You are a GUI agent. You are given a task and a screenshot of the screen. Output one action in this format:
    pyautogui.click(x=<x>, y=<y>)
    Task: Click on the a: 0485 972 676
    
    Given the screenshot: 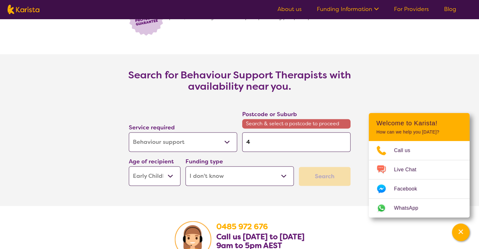 What is the action you would take?
    pyautogui.click(x=242, y=227)
    